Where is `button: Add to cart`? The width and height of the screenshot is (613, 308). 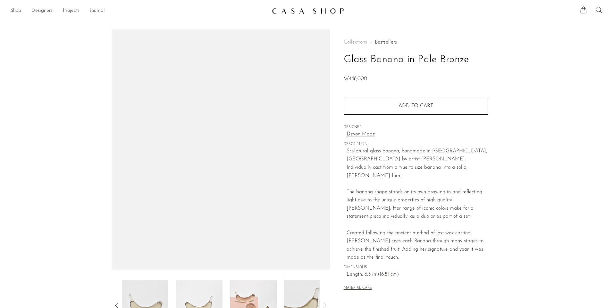
button: Add to cart is located at coordinates (416, 106).